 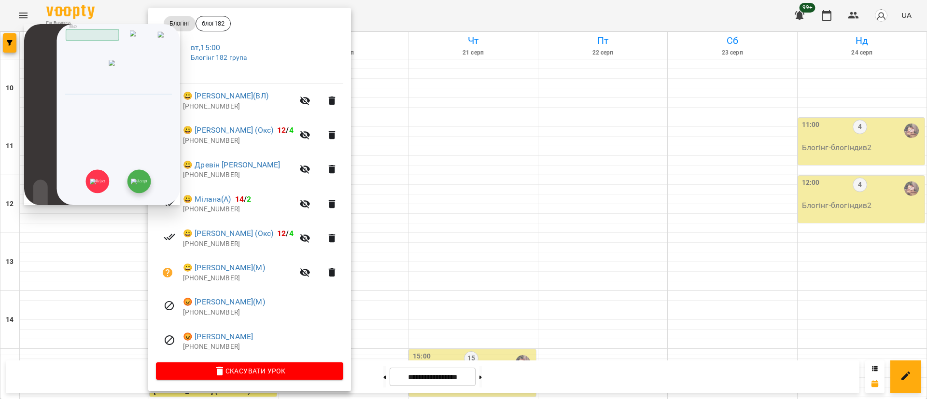 I want to click on span: 2, so click(x=249, y=199).